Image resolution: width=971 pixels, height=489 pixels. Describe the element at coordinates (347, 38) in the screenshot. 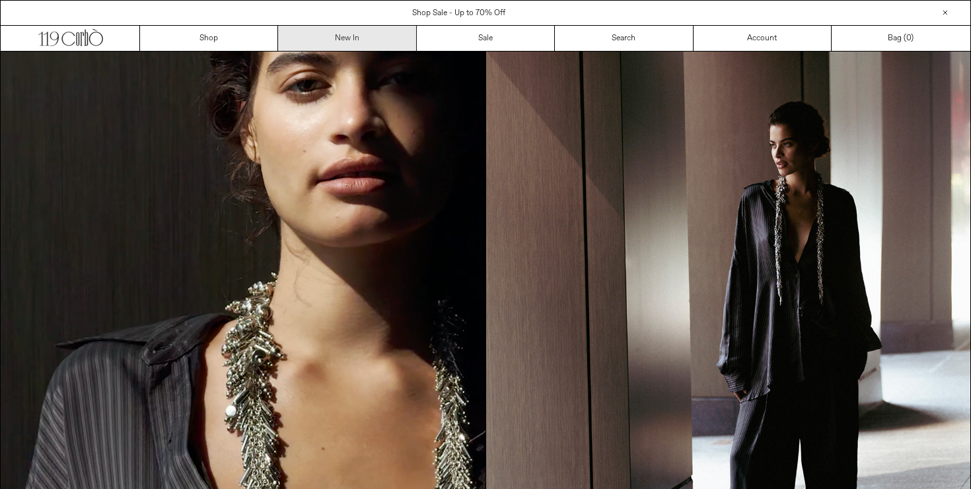

I see `a: New In` at that location.